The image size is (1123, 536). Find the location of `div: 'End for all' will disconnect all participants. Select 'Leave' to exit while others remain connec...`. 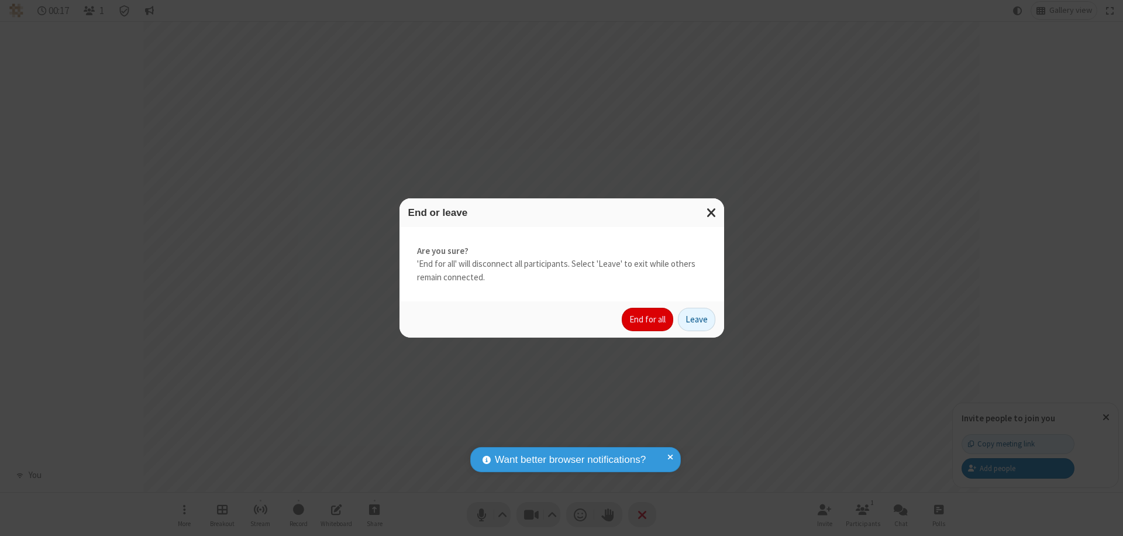

div: 'End for all' will disconnect all participants. Select 'Leave' to exit while others remain connec... is located at coordinates (561, 264).